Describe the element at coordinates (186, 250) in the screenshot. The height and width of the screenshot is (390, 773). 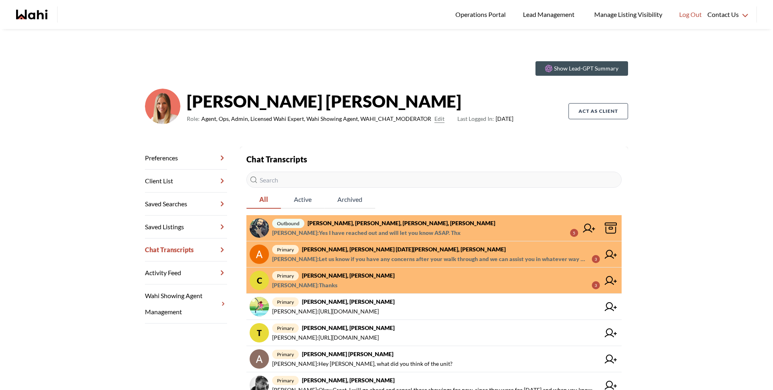
I see `a: Chat Transcripts` at that location.